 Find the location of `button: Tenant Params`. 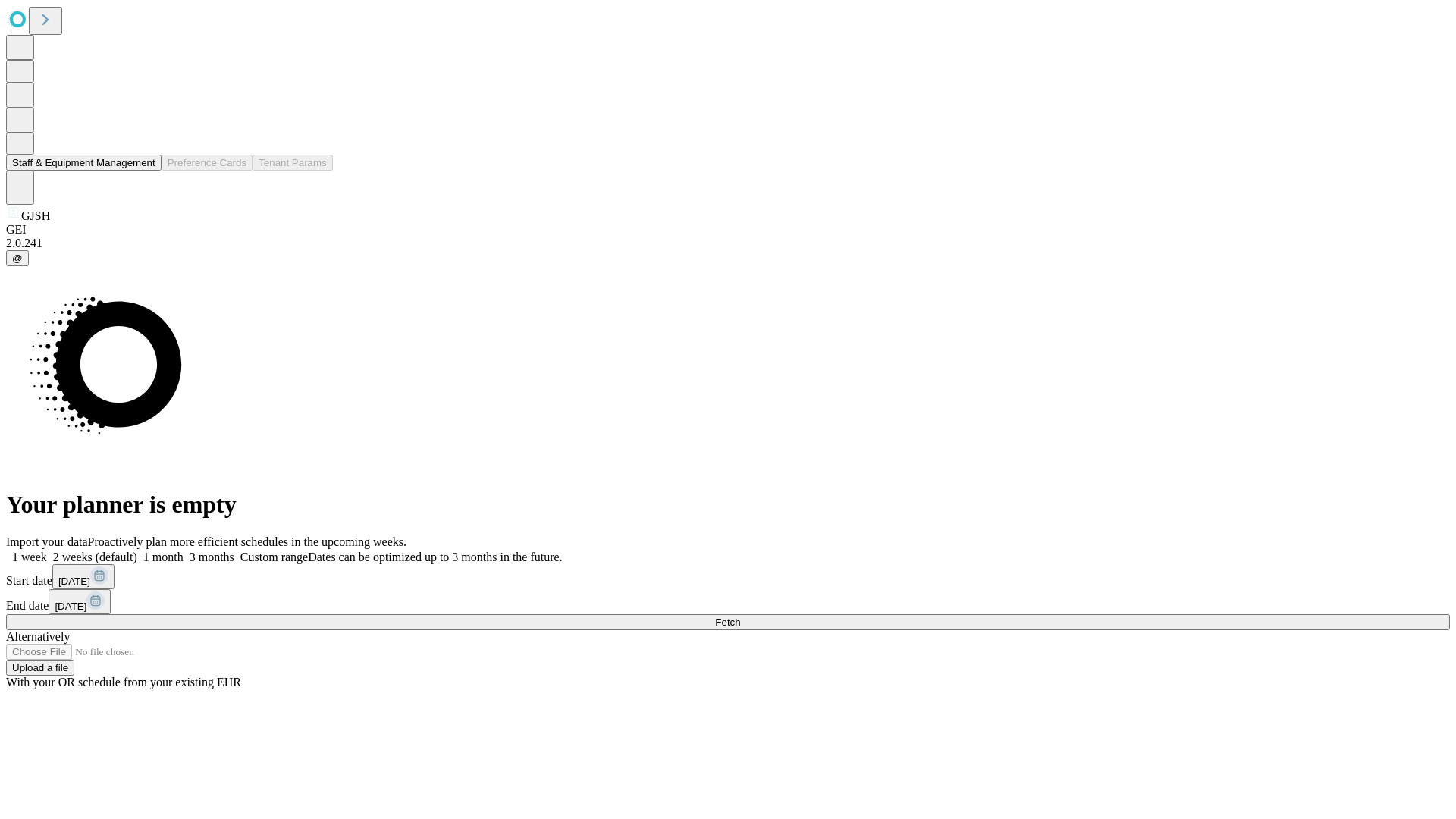

button: Tenant Params is located at coordinates (293, 162).